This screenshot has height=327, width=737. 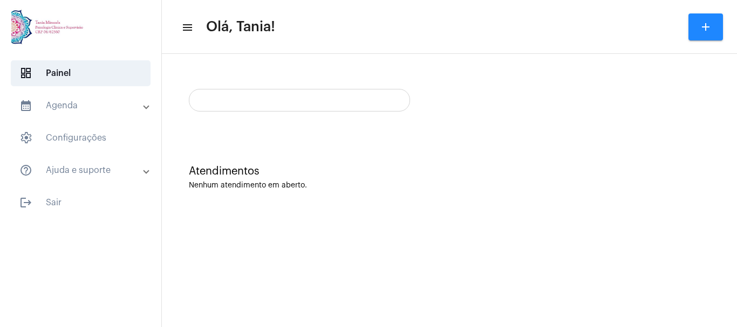 What do you see at coordinates (84, 106) in the screenshot?
I see `mat-expansion-panel-header: sidenav iconAgenda` at bounding box center [84, 106].